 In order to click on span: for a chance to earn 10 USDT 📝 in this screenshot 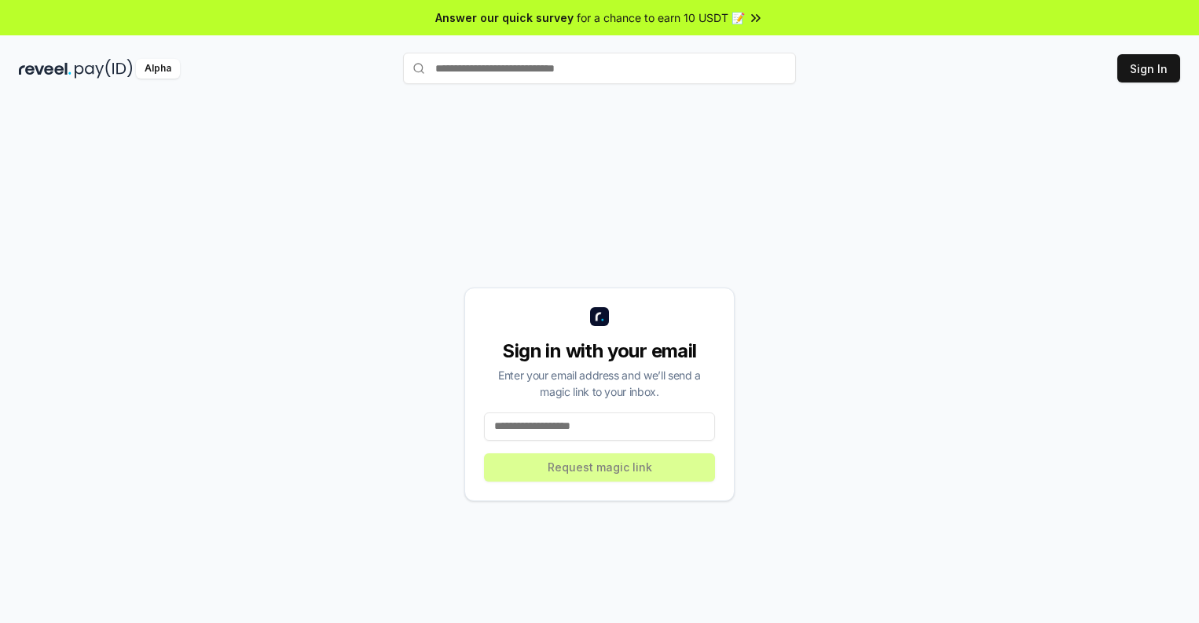, I will do `click(661, 17)`.